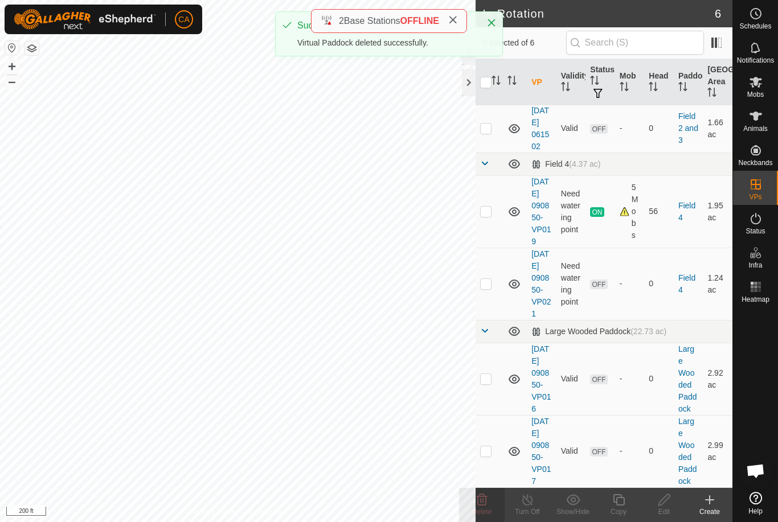 The width and height of the screenshot is (778, 522). What do you see at coordinates (659, 83) in the screenshot?
I see `th: Head` at bounding box center [659, 83].